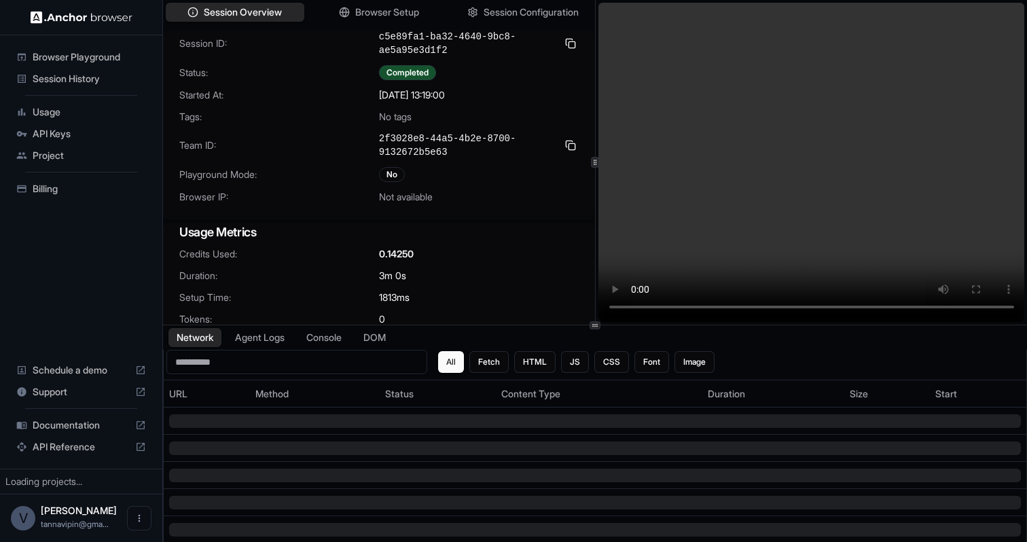 This screenshot has width=1027, height=542. What do you see at coordinates (393, 276) in the screenshot?
I see `span: 3m 0s` at bounding box center [393, 276].